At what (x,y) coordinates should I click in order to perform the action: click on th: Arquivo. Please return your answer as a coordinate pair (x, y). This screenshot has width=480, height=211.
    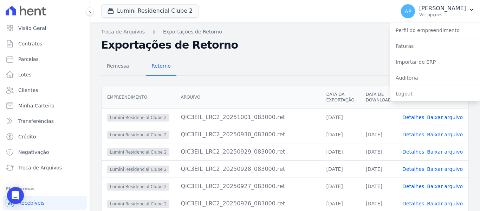
    Looking at the image, I should click on (248, 97).